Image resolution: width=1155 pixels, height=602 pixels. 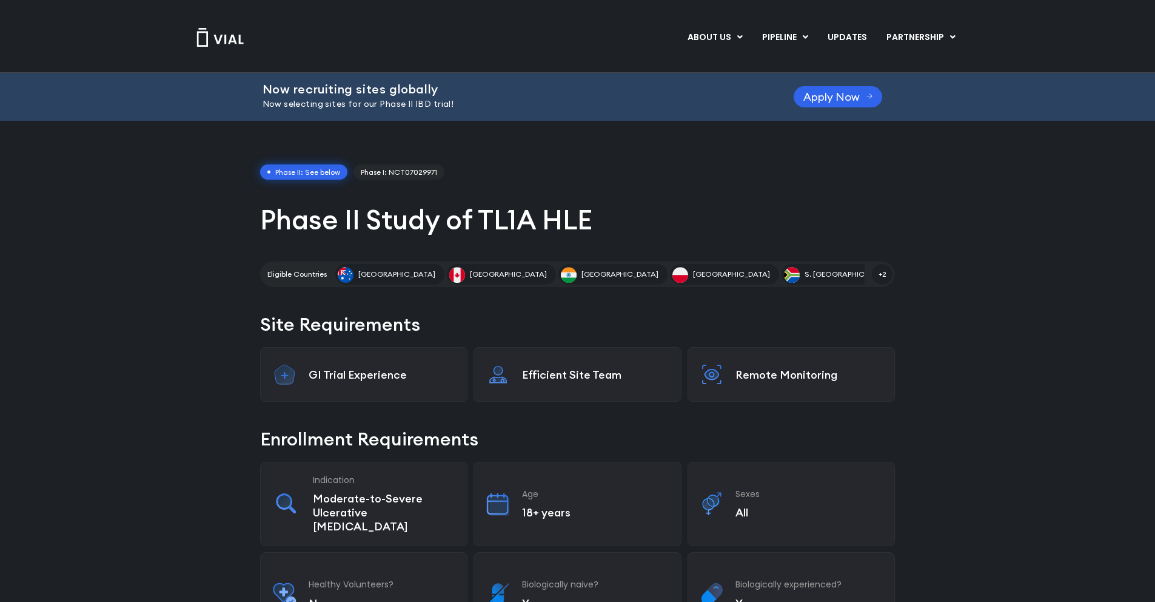 What do you see at coordinates (513, 89) in the screenshot?
I see `h2: Now recruiting sites globally` at bounding box center [513, 89].